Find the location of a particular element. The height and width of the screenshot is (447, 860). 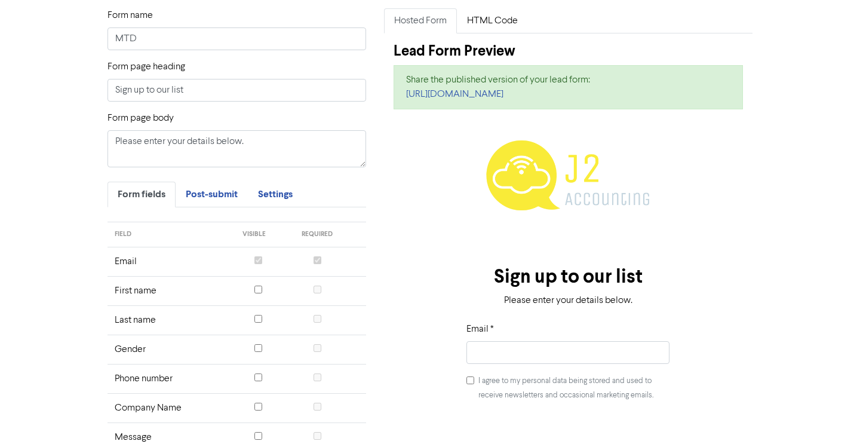

a: HTML Code is located at coordinates (492, 21).